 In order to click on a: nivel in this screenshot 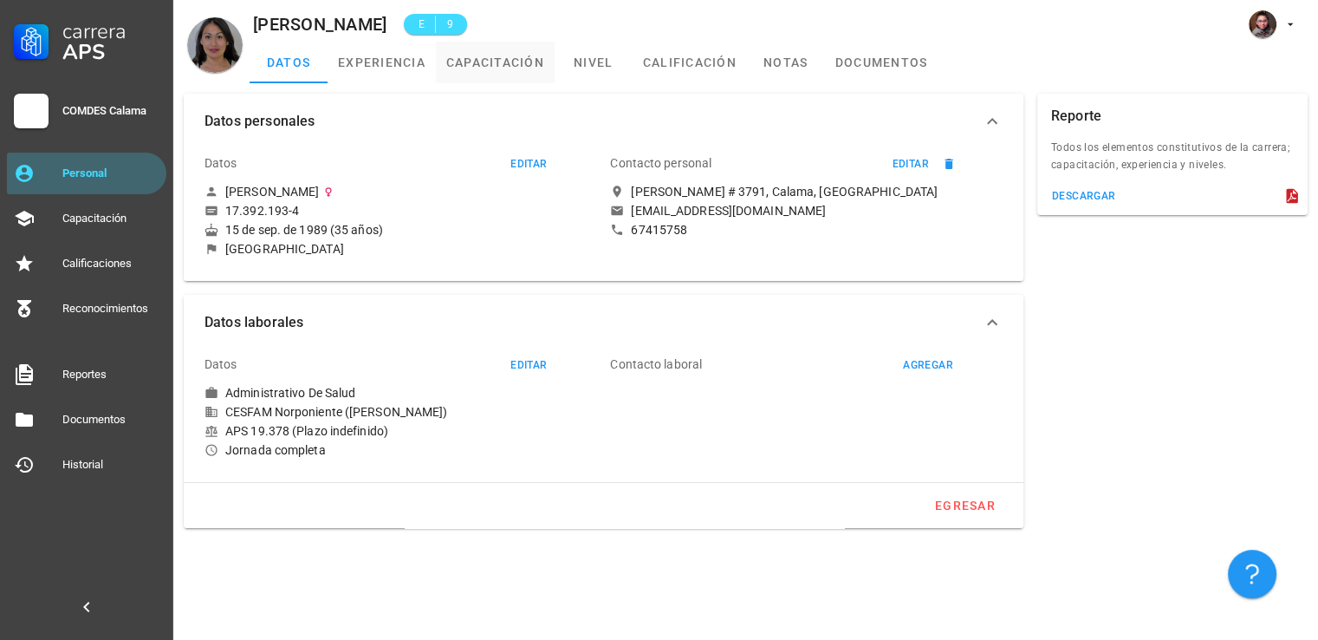, I will do `click(594, 62)`.